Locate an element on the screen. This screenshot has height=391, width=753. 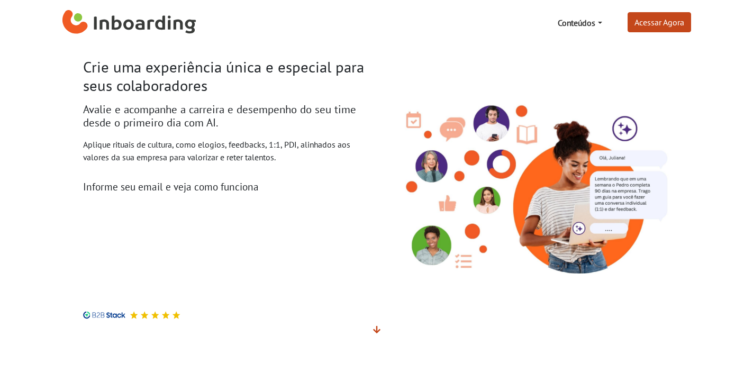
h2: Avalie e acompanhe a carreira e desempenho do seu time desde o primeiro dia com AI. is located at coordinates (226, 116).